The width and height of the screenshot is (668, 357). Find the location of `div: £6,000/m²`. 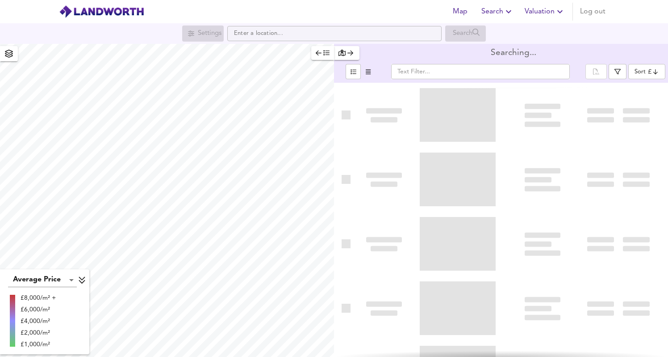

div: £6,000/m² is located at coordinates (38, 309).